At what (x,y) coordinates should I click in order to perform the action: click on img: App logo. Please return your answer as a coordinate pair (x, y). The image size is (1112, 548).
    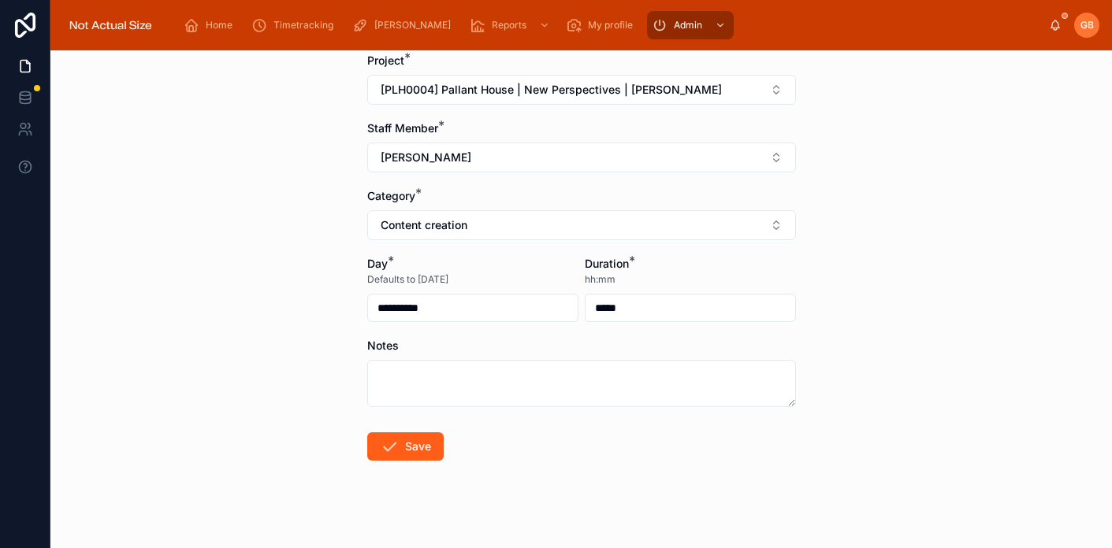
    Looking at the image, I should click on (110, 25).